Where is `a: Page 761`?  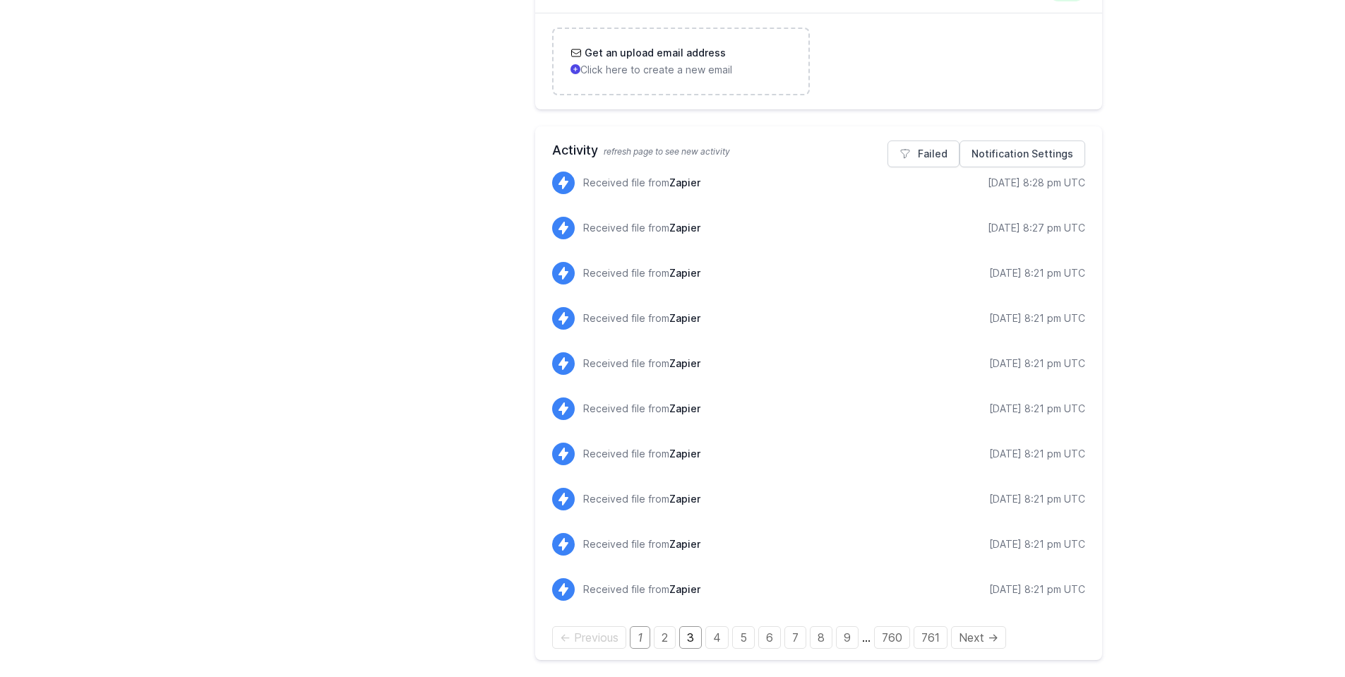 a: Page 761 is located at coordinates (931, 638).